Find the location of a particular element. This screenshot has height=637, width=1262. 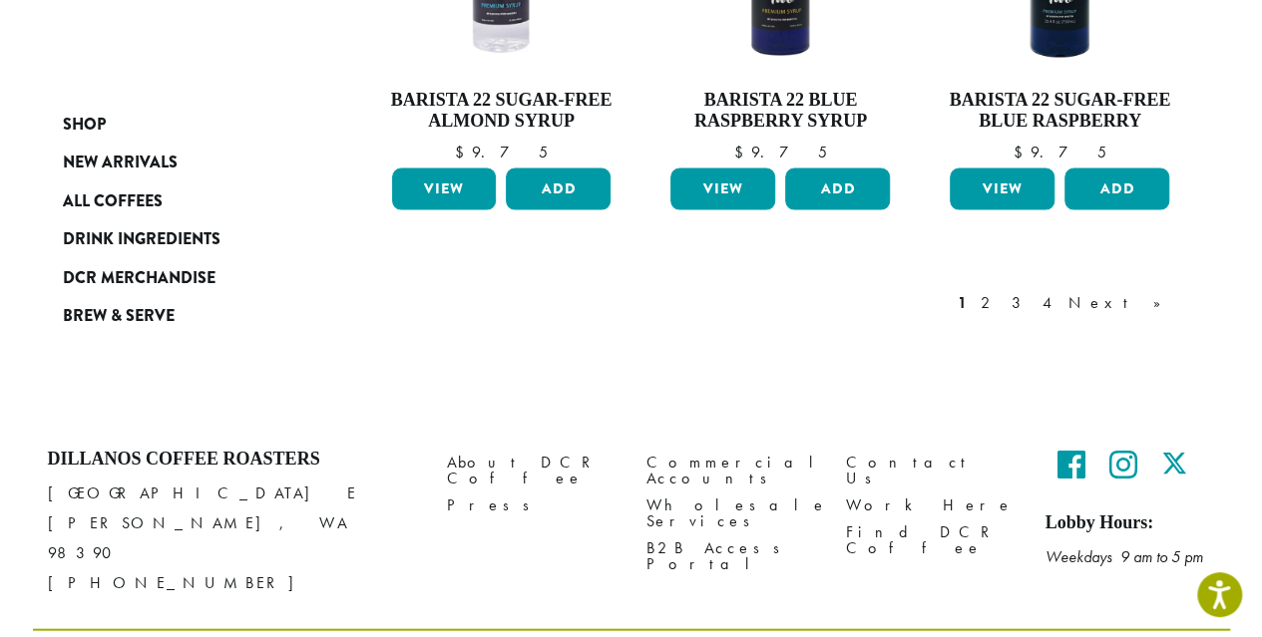

span: DCR Merchandise is located at coordinates (139, 278).